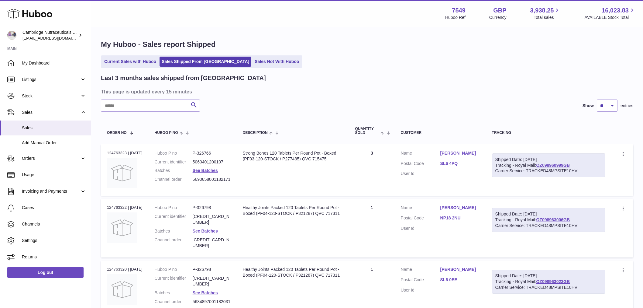 This screenshot has width=643, height=308. What do you see at coordinates (547, 17) in the screenshot?
I see `span: Total sales` at bounding box center [547, 17].